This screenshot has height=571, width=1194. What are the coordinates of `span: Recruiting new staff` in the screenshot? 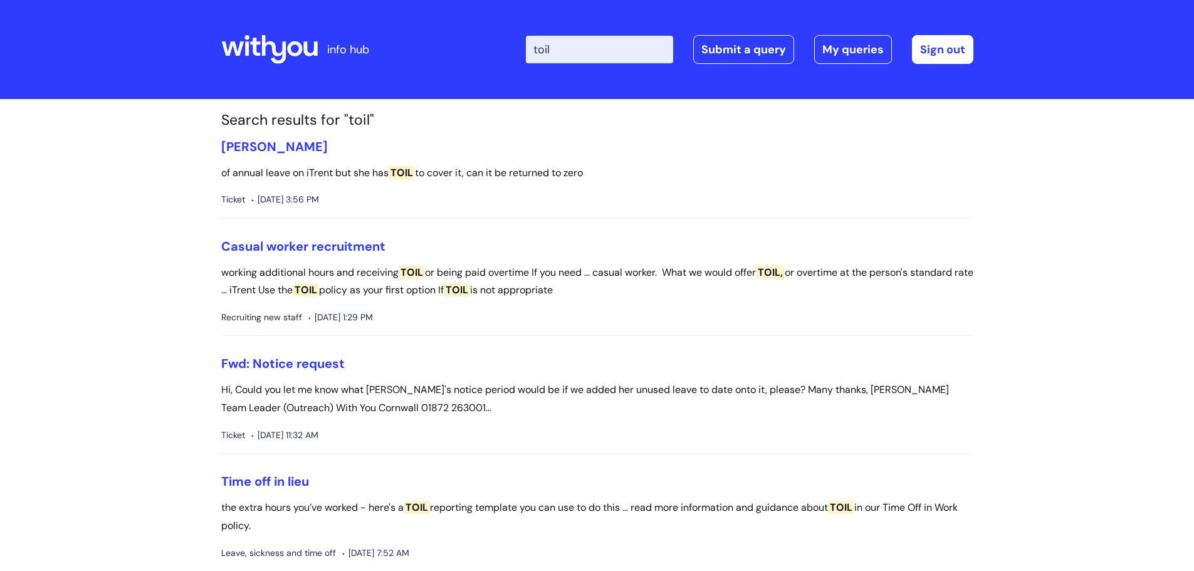 It's located at (261, 317).